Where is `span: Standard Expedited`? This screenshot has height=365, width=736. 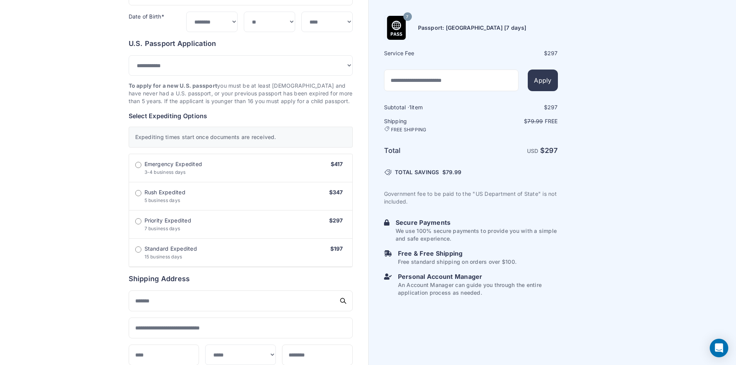 span: Standard Expedited is located at coordinates (171, 249).